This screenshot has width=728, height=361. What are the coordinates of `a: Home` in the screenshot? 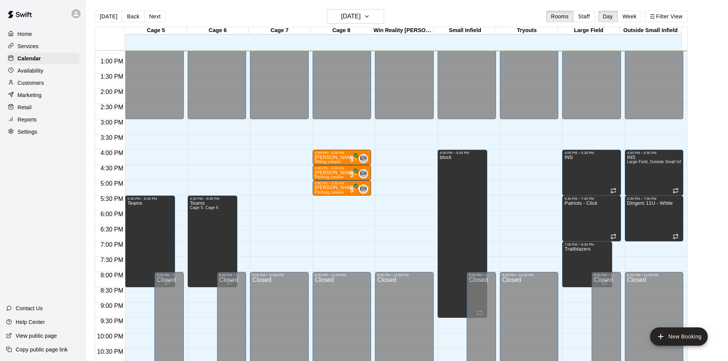 It's located at (43, 34).